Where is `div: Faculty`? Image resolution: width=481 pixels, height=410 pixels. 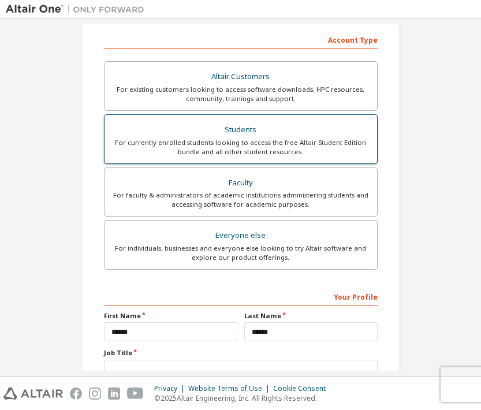
div: Faculty is located at coordinates (241, 183).